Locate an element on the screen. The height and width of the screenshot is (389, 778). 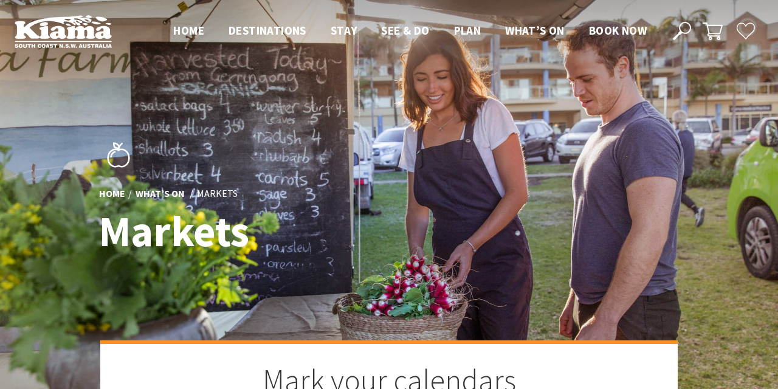
span: Stay is located at coordinates (344, 30).